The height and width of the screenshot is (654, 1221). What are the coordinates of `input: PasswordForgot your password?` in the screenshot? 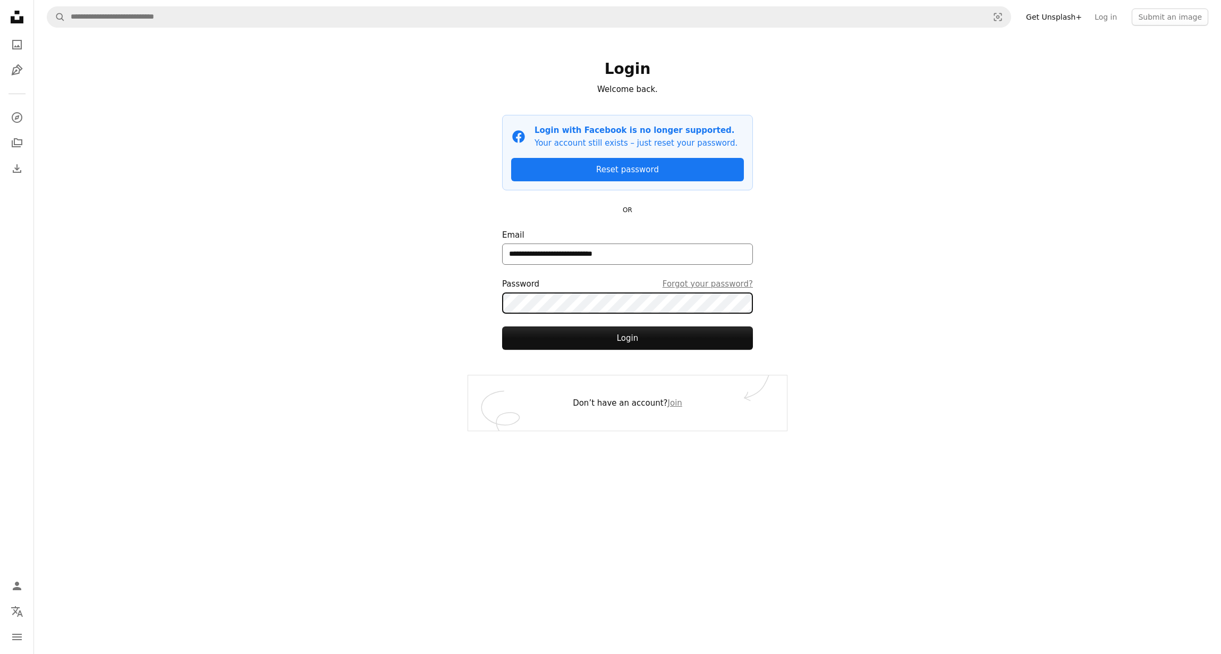 It's located at (628, 303).